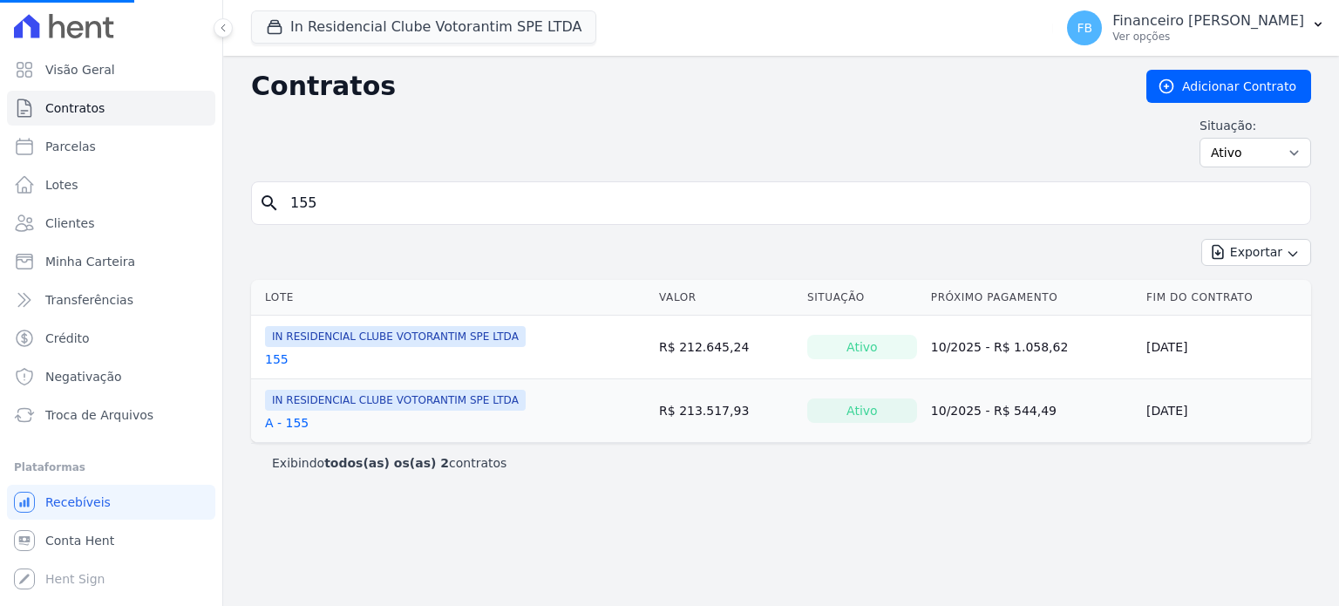 The height and width of the screenshot is (606, 1339). I want to click on a: Conta Hent, so click(111, 540).